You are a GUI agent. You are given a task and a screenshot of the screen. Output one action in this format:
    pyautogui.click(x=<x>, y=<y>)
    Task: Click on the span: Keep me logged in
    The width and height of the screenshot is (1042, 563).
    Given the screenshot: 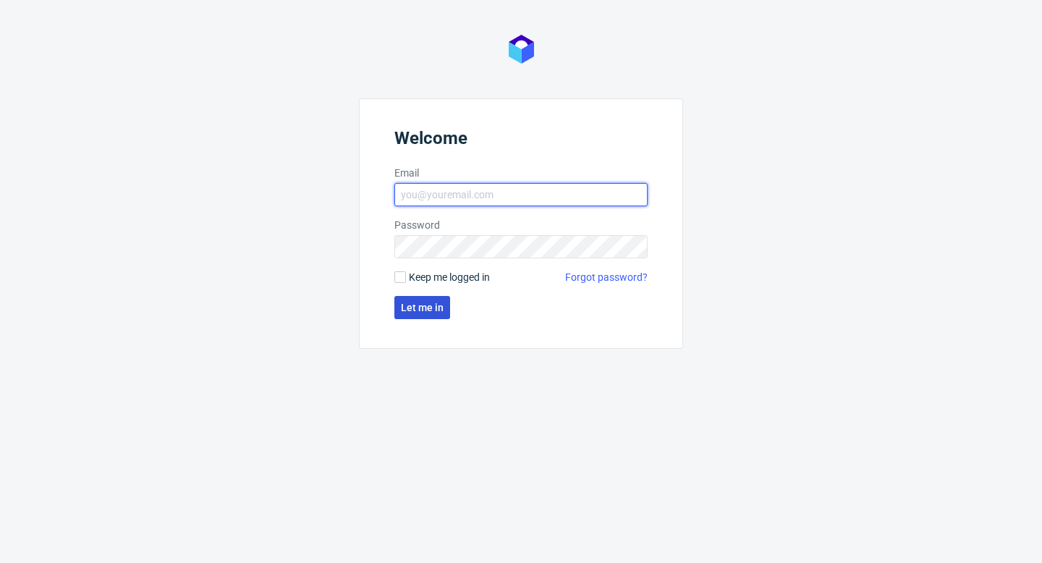 What is the action you would take?
    pyautogui.click(x=449, y=277)
    